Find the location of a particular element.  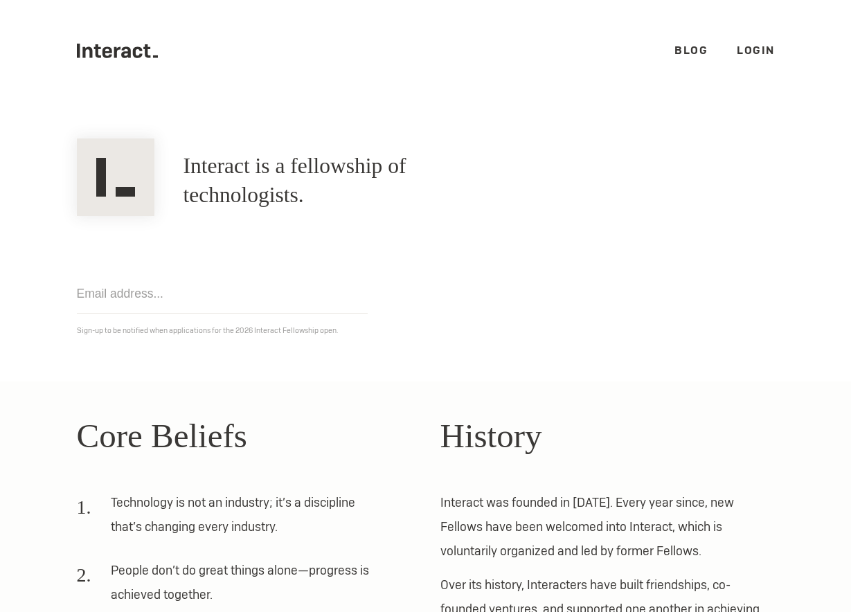

h1: Interact is a fellowship of technologists. is located at coordinates (347, 181).